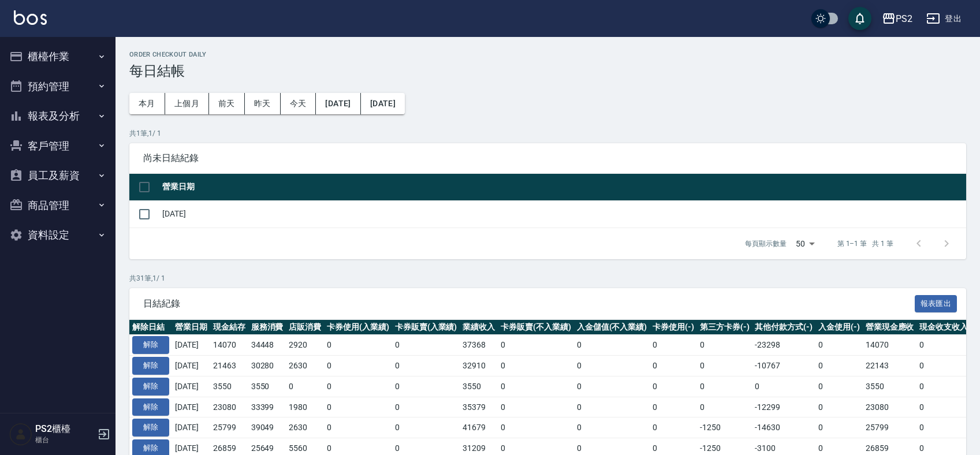 The image size is (980, 455). Describe the element at coordinates (229, 345) in the screenshot. I see `td: 14070` at that location.